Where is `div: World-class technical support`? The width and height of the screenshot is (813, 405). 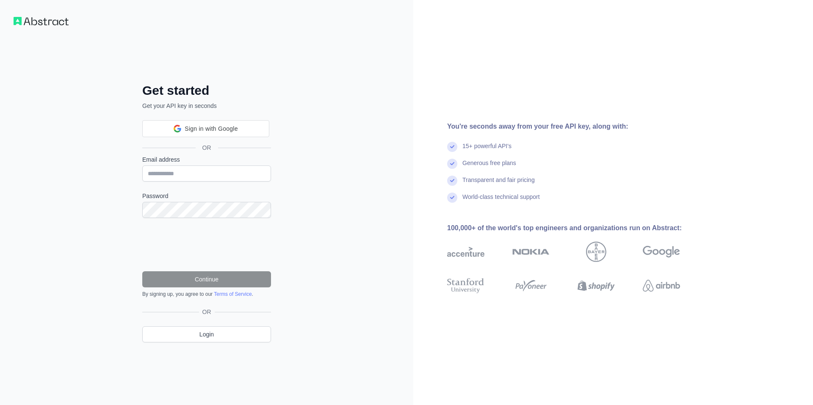
div: World-class technical support is located at coordinates (501, 201).